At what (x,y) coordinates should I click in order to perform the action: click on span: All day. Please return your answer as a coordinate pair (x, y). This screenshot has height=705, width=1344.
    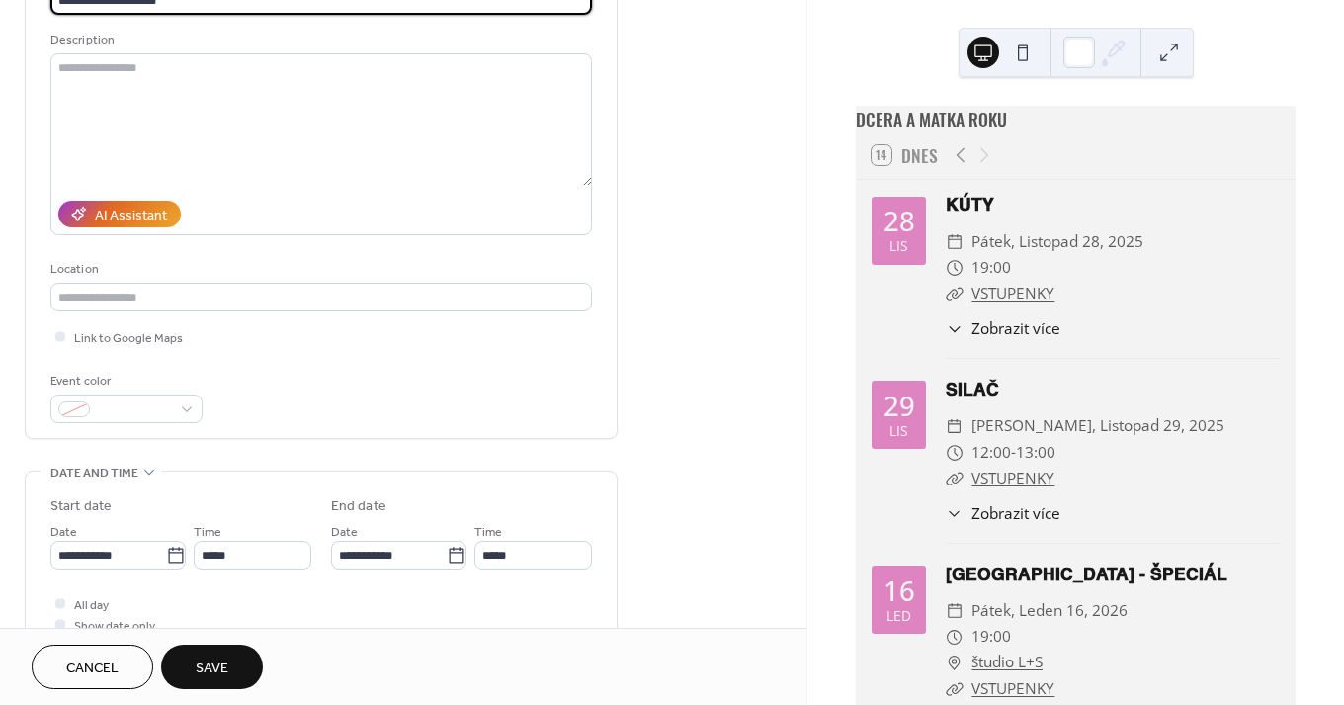
    Looking at the image, I should click on (91, 605).